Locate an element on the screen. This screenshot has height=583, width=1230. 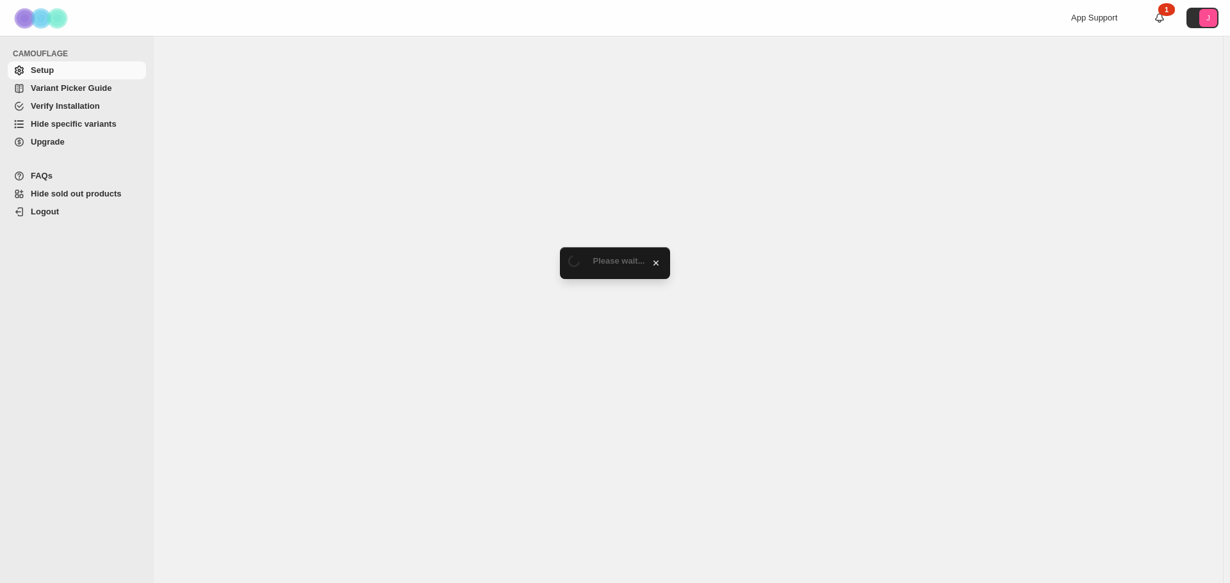
span: Hide sold out products is located at coordinates (76, 193).